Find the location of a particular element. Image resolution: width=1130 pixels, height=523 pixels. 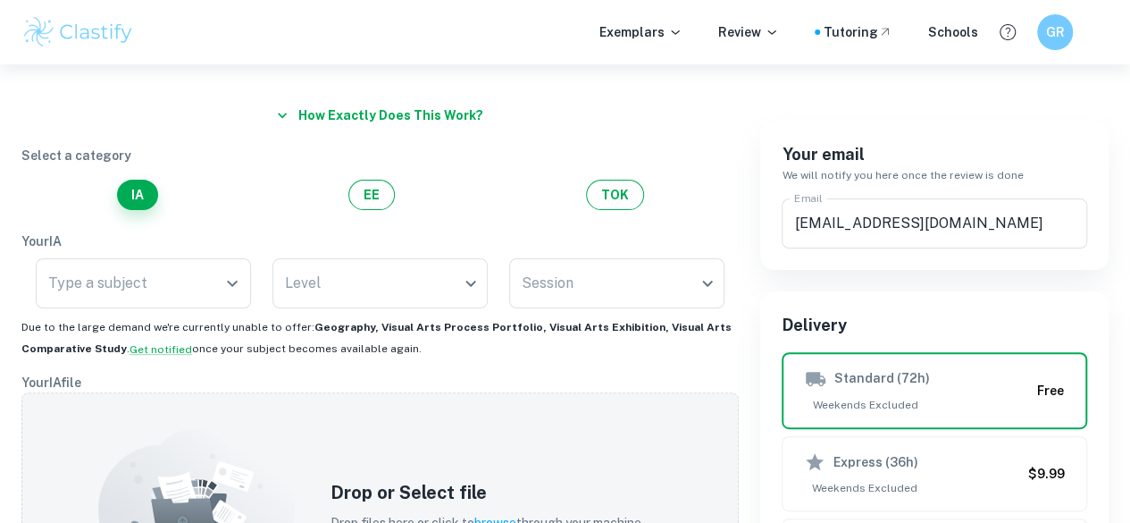

a: Clastify logo is located at coordinates (78, 32).